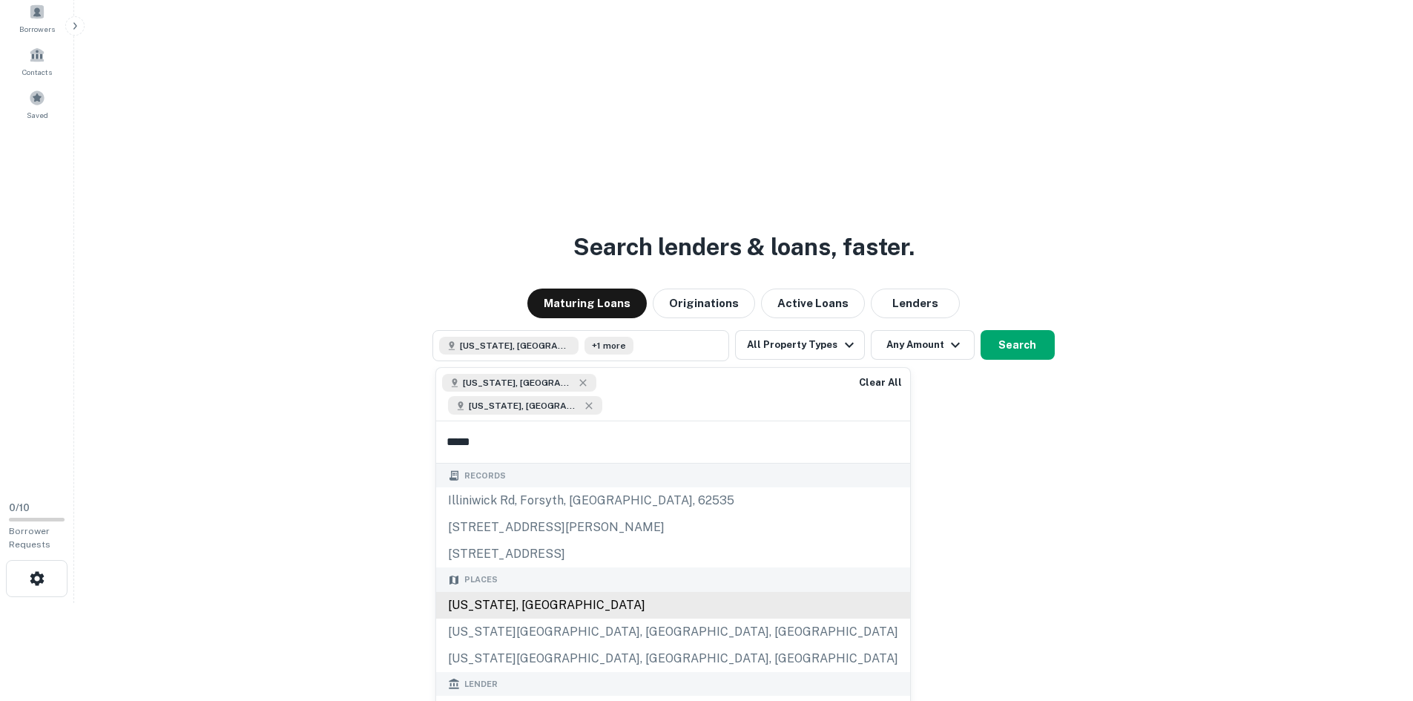 The image size is (1413, 701). Describe the element at coordinates (37, 61) in the screenshot. I see `a: Contacts` at that location.